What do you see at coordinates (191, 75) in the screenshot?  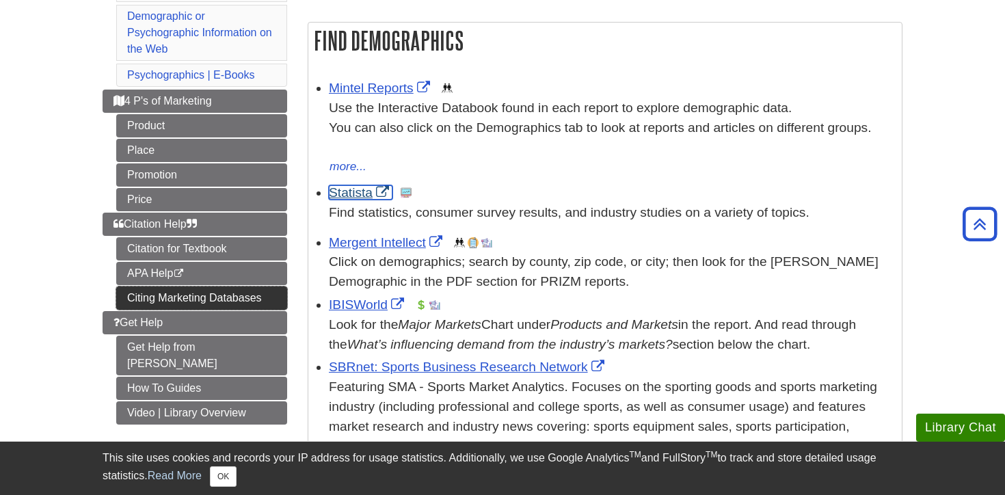 I see `a: Psychographics | E-Books` at bounding box center [191, 75].